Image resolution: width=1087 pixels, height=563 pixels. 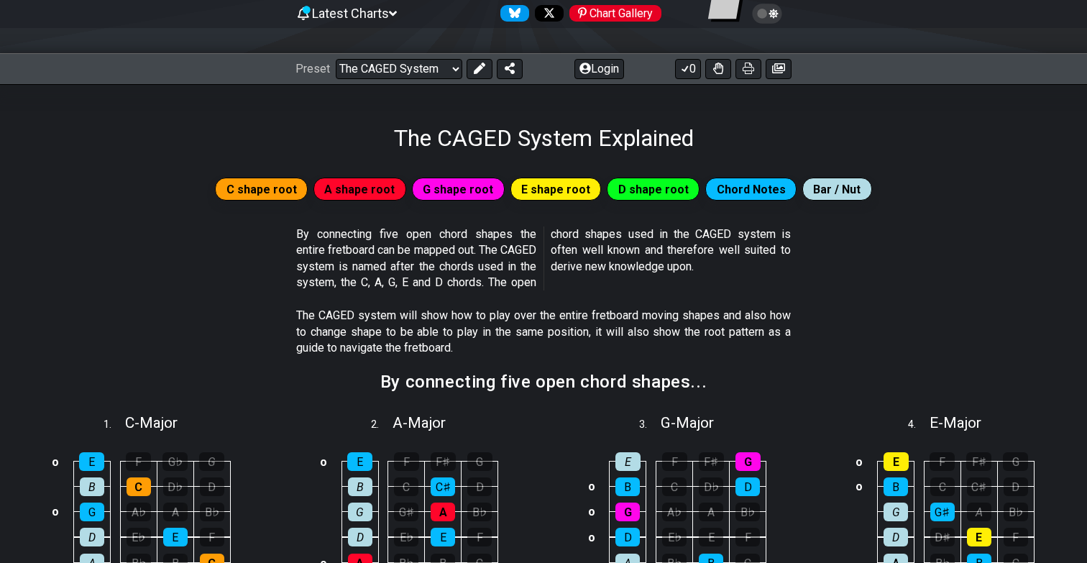 I want to click on button: Toggle Dexterity for all fretkits, so click(x=718, y=69).